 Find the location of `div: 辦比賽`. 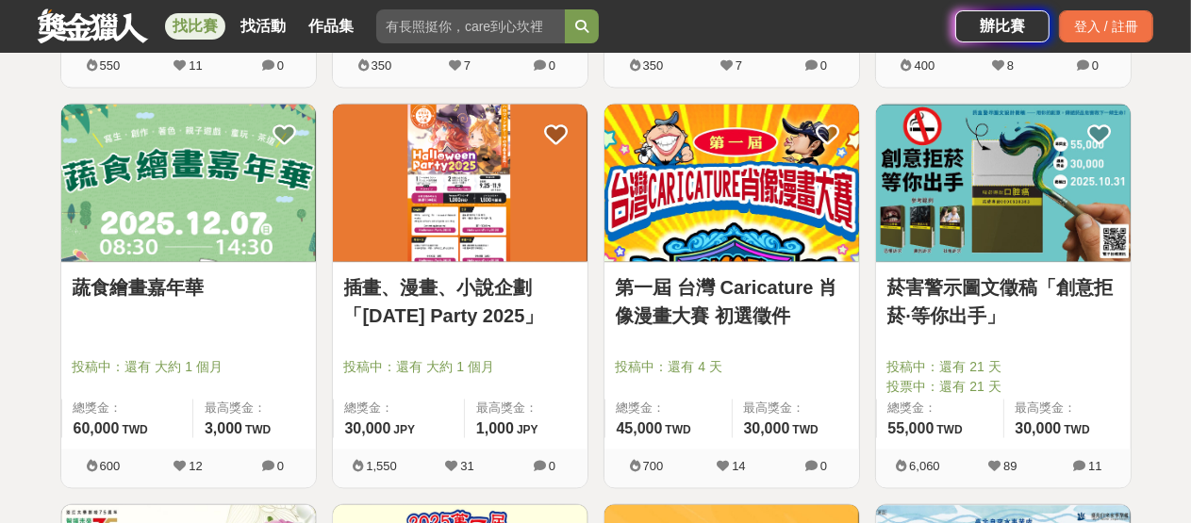

div: 辦比賽 is located at coordinates (1003, 26).